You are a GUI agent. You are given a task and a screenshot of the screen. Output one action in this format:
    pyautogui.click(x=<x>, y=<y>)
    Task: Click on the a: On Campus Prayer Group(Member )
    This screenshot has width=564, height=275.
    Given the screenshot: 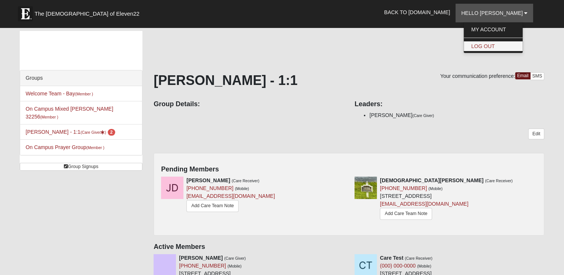 What is the action you would take?
    pyautogui.click(x=65, y=147)
    